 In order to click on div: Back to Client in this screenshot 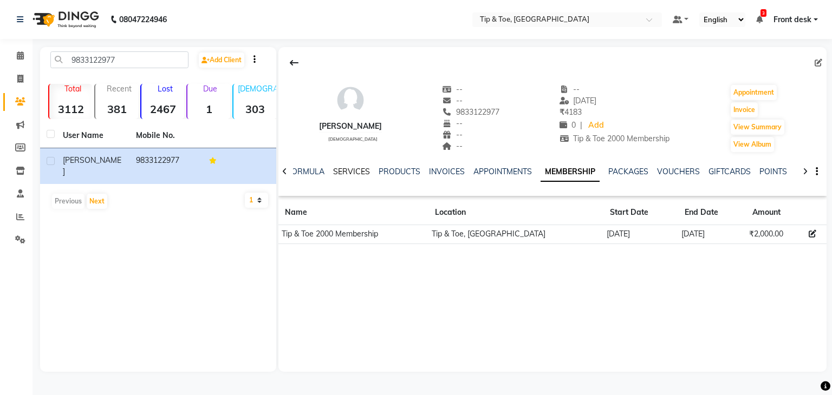, I will do `click(294, 63)`.